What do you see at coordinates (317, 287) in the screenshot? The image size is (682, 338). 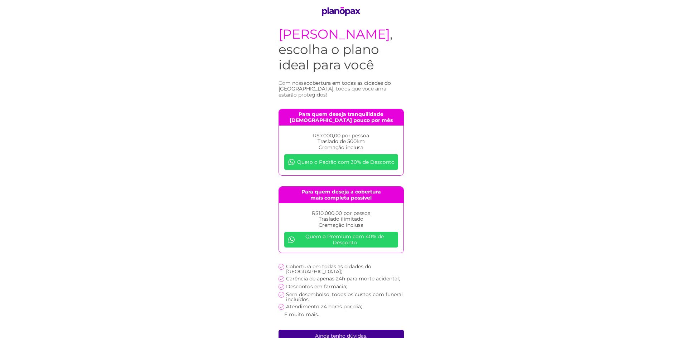 I see `p: Descontos em farmácia;` at bounding box center [317, 287].